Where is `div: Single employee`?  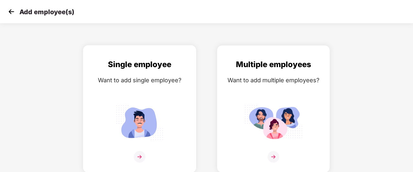
div: Single employee is located at coordinates (140, 65).